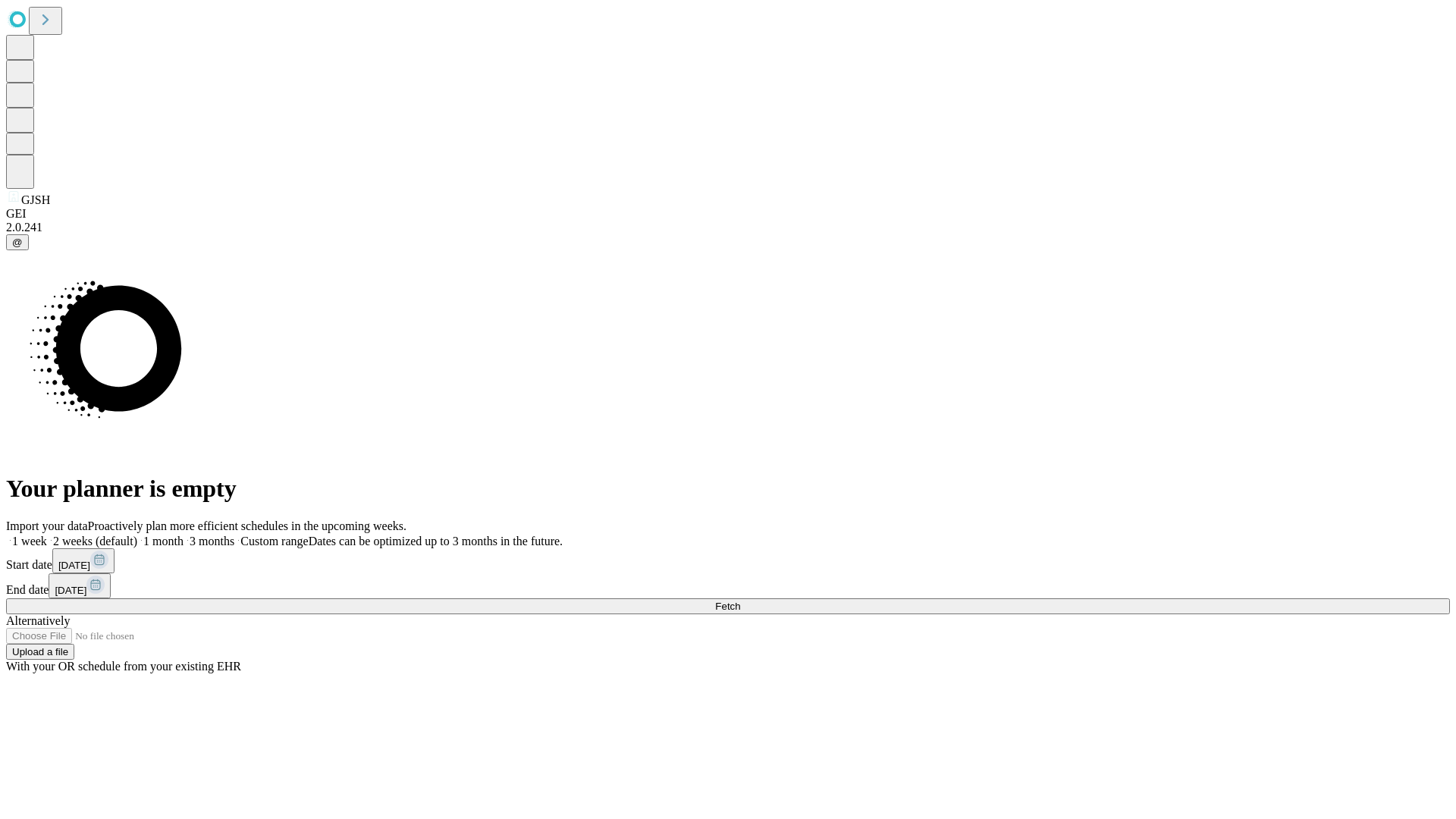  What do you see at coordinates (728, 488) in the screenshot?
I see `h1: Your planner is empty` at bounding box center [728, 488].